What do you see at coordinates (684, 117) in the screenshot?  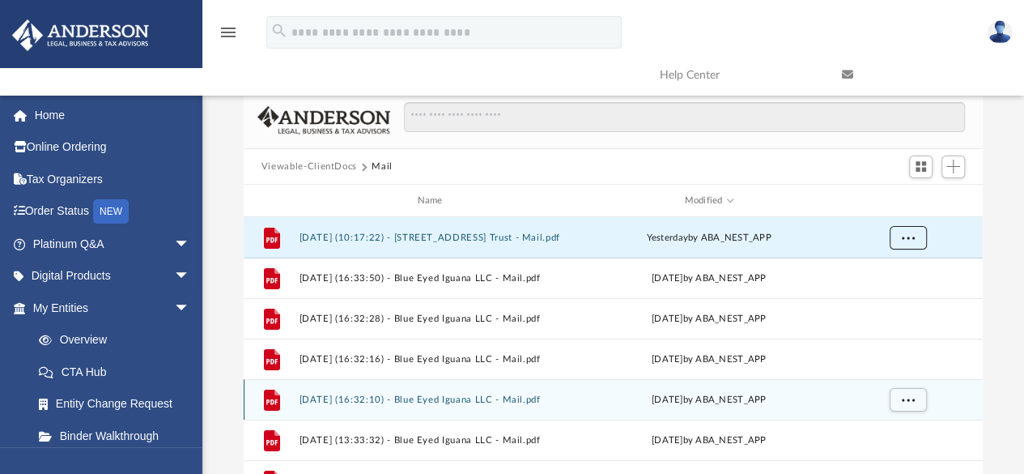 I see `input: Search files and folders` at bounding box center [684, 117].